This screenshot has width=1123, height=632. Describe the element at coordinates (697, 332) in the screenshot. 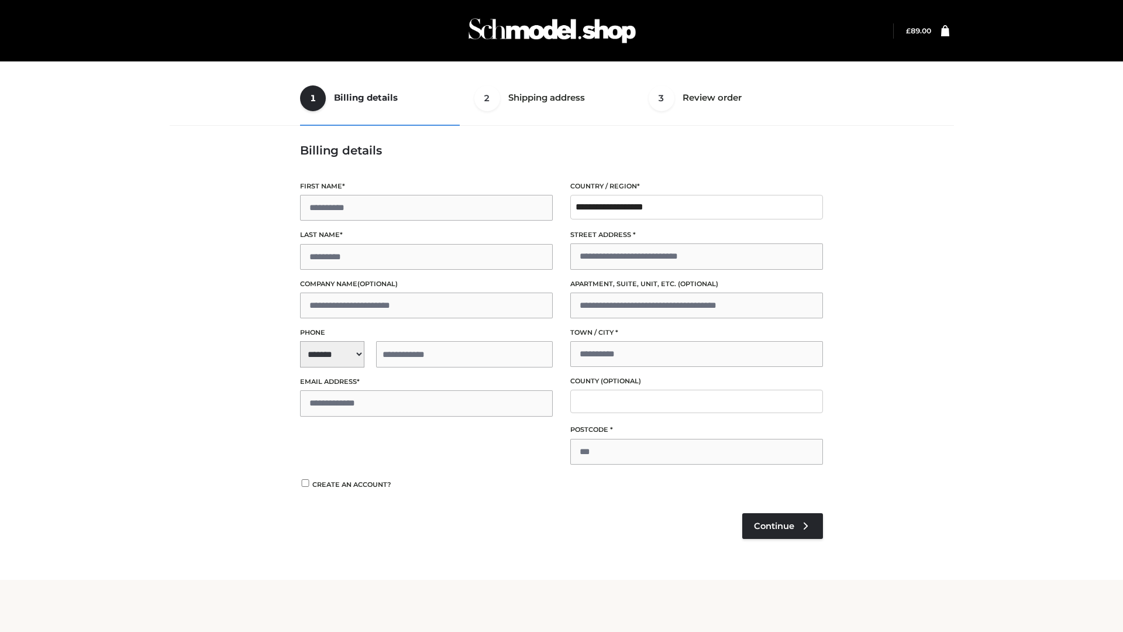

I see `label: Town / City` at that location.